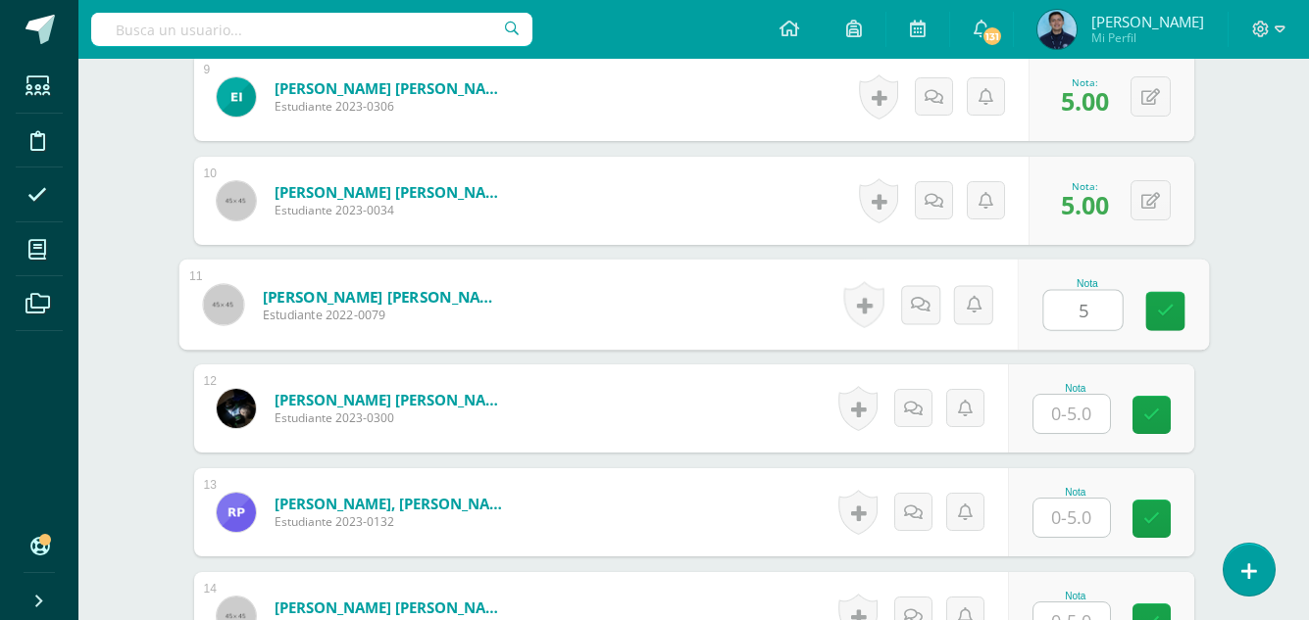 The width and height of the screenshot is (1309, 620). Describe the element at coordinates (1147, 37) in the screenshot. I see `span: Mi Perfil` at that location.